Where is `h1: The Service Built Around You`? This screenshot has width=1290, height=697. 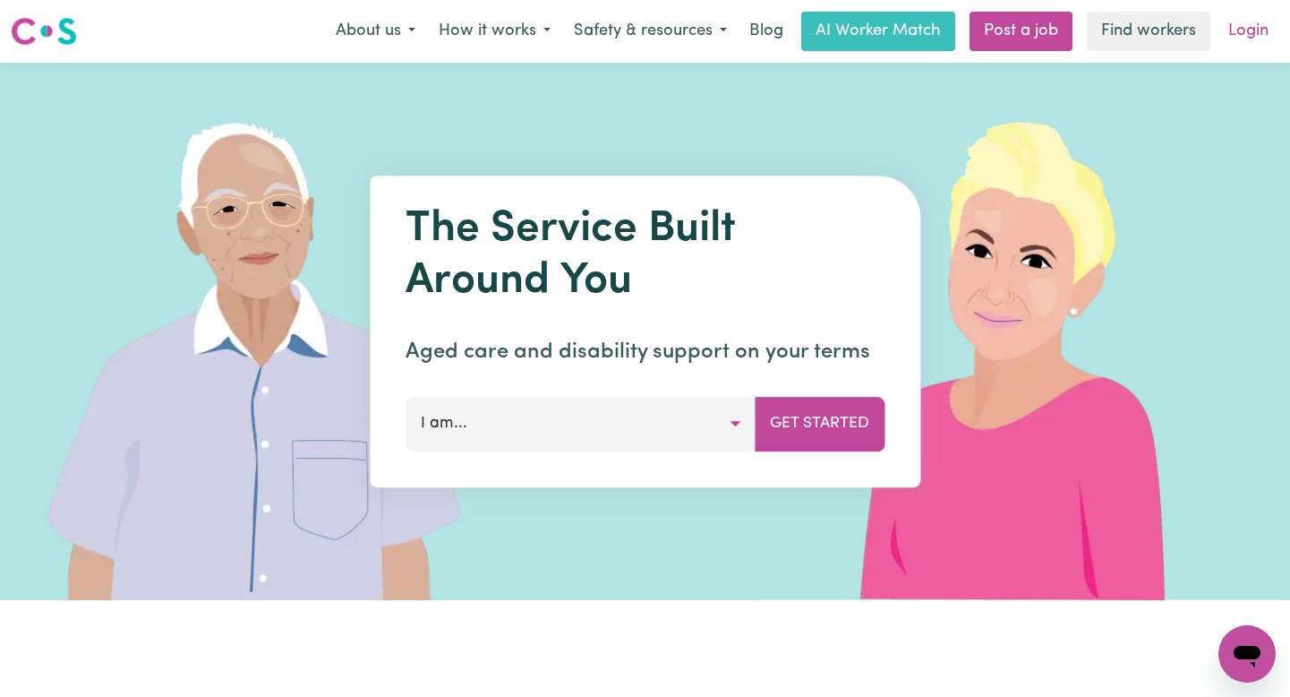 h1: The Service Built Around You is located at coordinates (645, 255).